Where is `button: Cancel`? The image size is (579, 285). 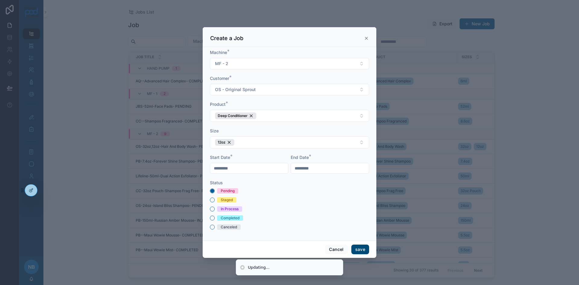
button: Cancel is located at coordinates (336, 249).